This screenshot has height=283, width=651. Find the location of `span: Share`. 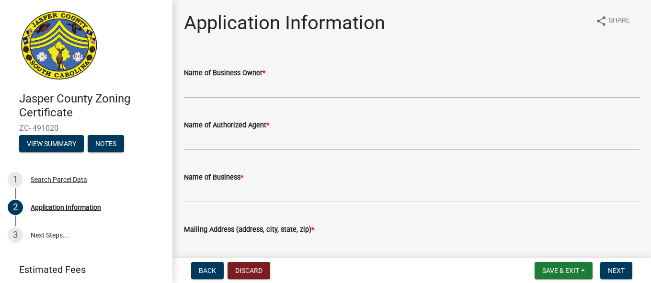

span: Share is located at coordinates (619, 21).